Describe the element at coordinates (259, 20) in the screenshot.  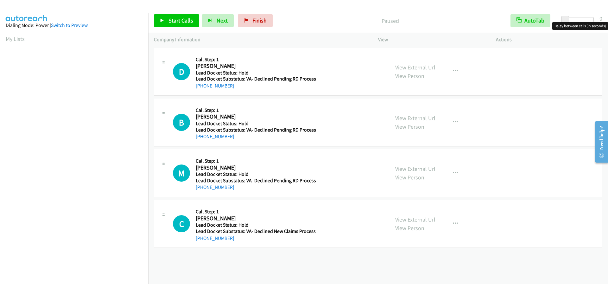
I see `span: Finish` at that location.